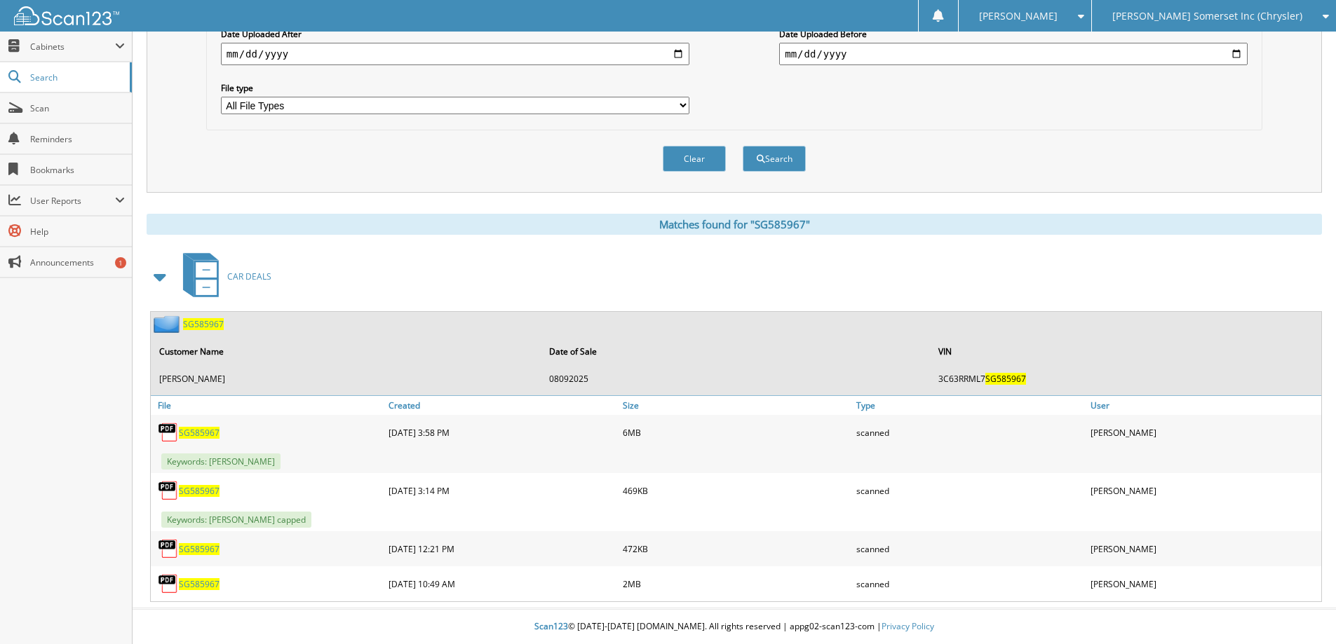 This screenshot has height=644, width=1336. I want to click on label: File type, so click(455, 88).